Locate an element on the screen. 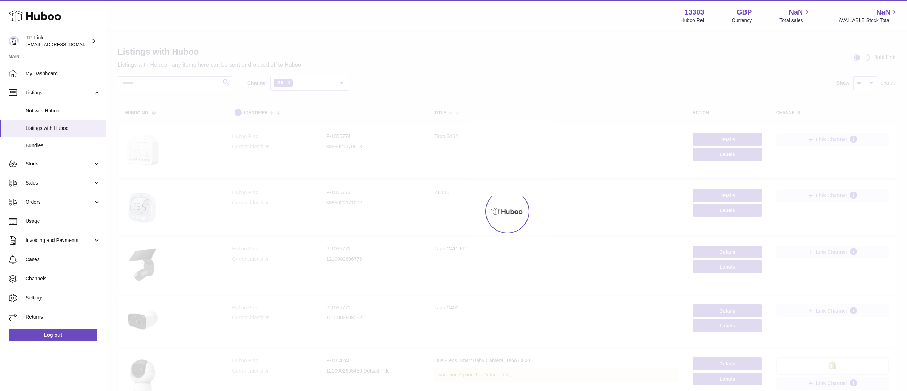  a: NaN Total sales is located at coordinates (795, 16).